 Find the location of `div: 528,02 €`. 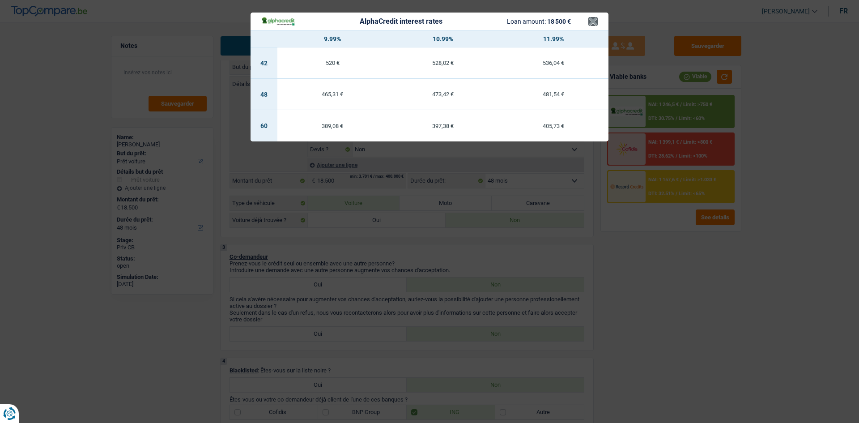

div: 528,02 € is located at coordinates (443, 63).